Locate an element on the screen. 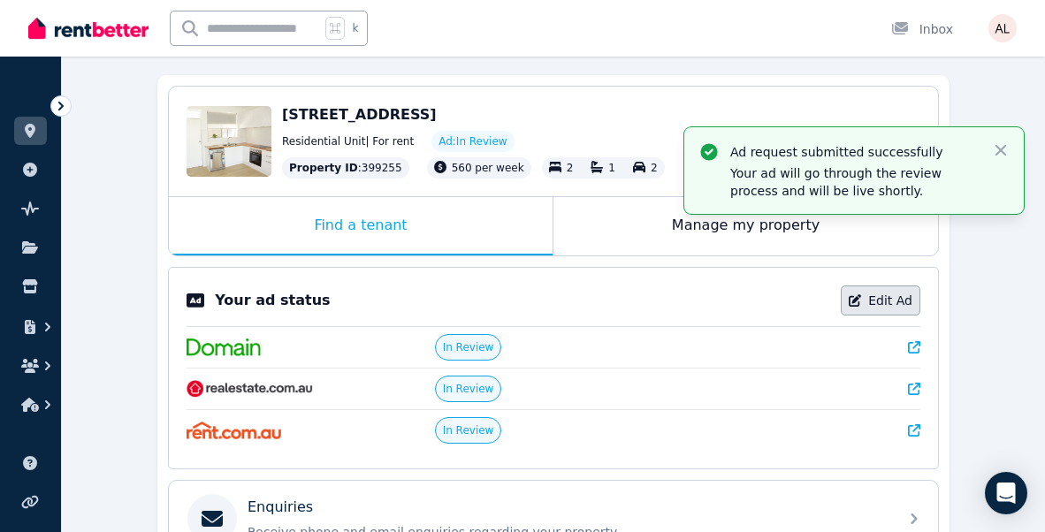 The height and width of the screenshot is (532, 1045). div: : 399255 is located at coordinates (346, 168).